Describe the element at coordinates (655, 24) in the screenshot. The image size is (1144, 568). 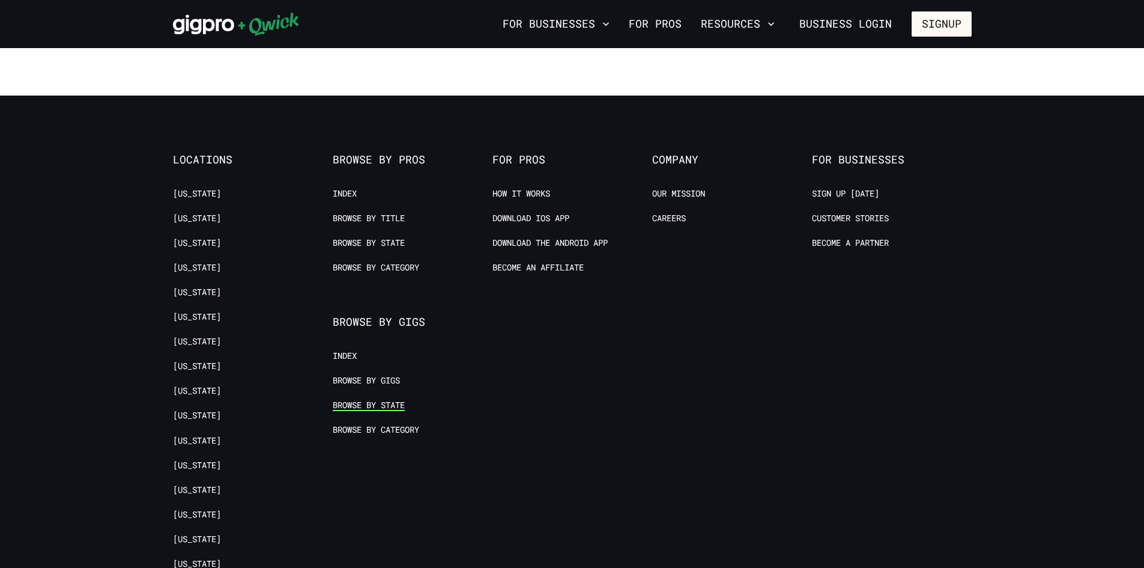
I see `a: For Pros` at that location.